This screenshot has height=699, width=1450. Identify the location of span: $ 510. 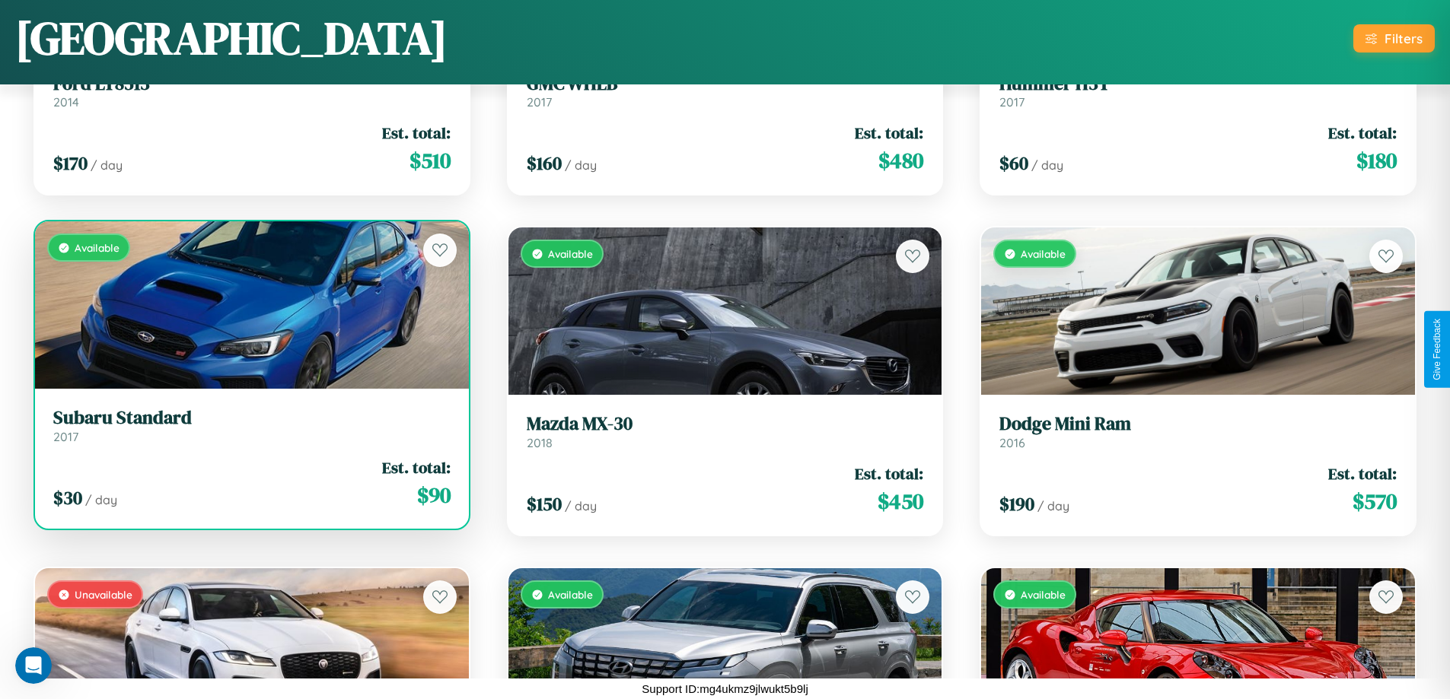
(430, 161).